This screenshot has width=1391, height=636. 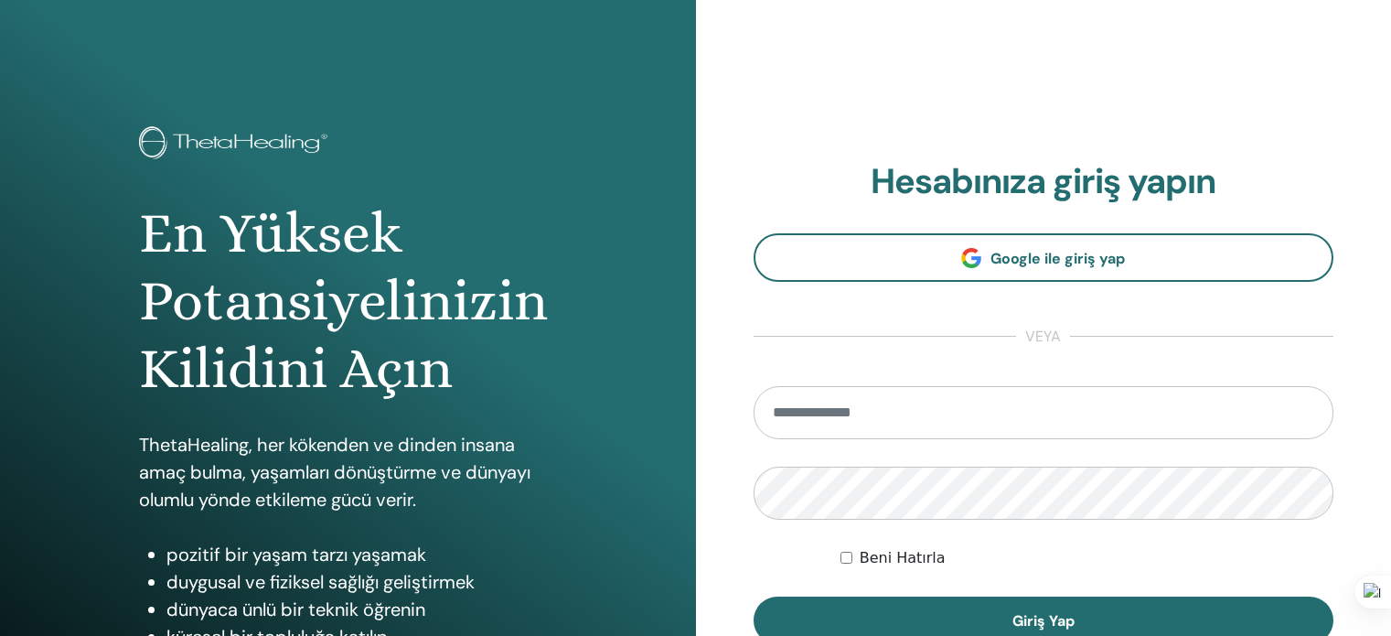 I want to click on div: Keep me authenticated indefinitely or until I manually logout, so click(x=1086, y=558).